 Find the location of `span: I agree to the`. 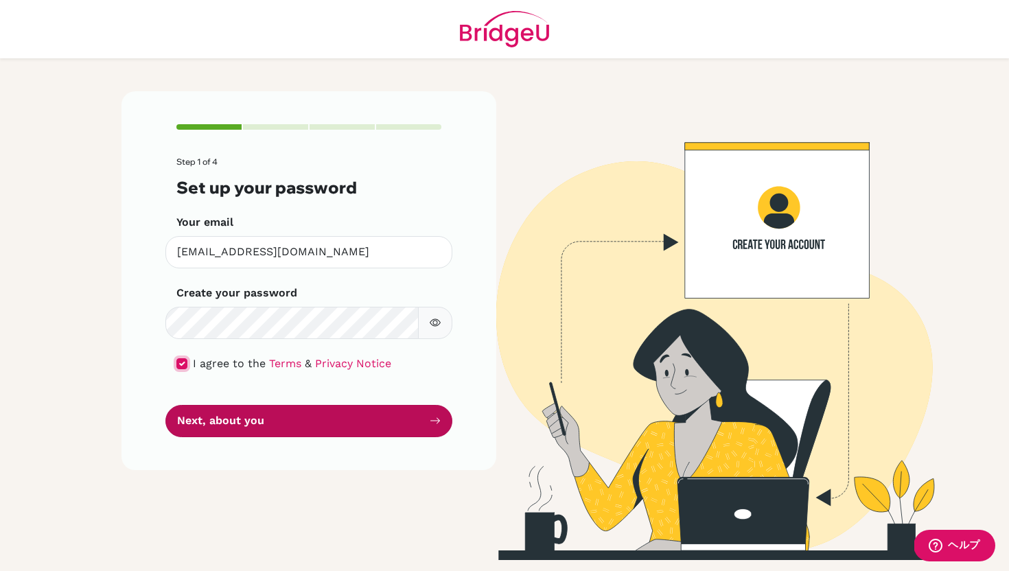

span: I agree to the is located at coordinates (229, 363).